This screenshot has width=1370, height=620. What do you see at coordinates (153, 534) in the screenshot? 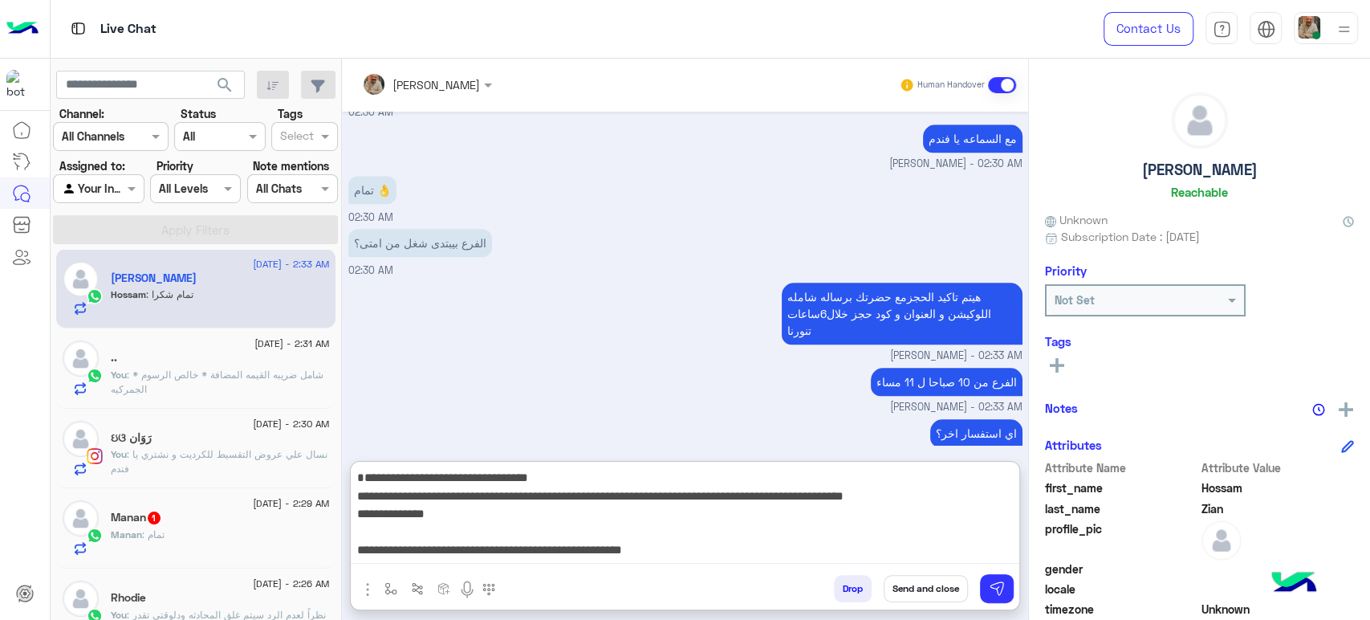
I see `span: تمام` at bounding box center [153, 534].